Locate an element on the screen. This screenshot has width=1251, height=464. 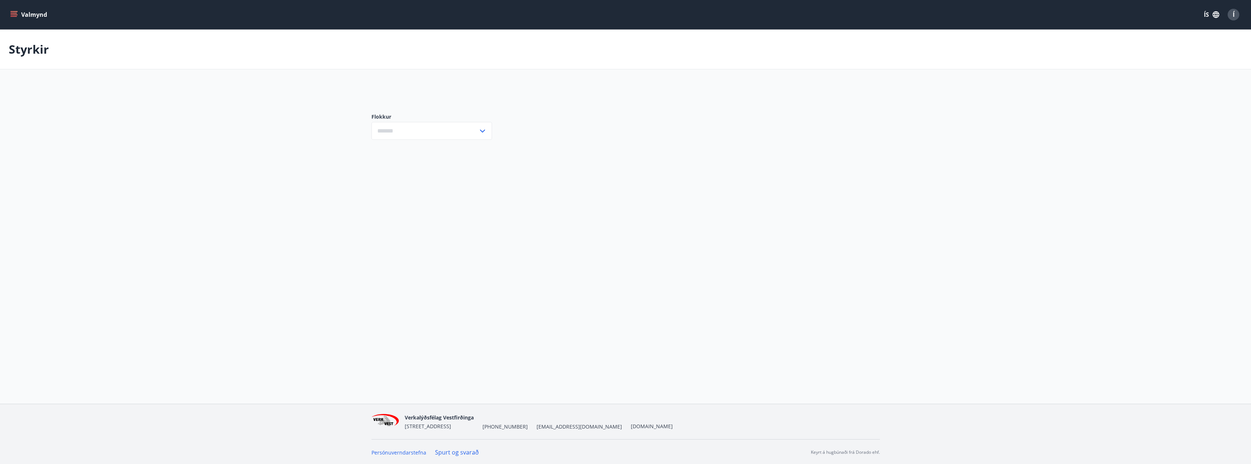
button: ÍS is located at coordinates (1212, 15).